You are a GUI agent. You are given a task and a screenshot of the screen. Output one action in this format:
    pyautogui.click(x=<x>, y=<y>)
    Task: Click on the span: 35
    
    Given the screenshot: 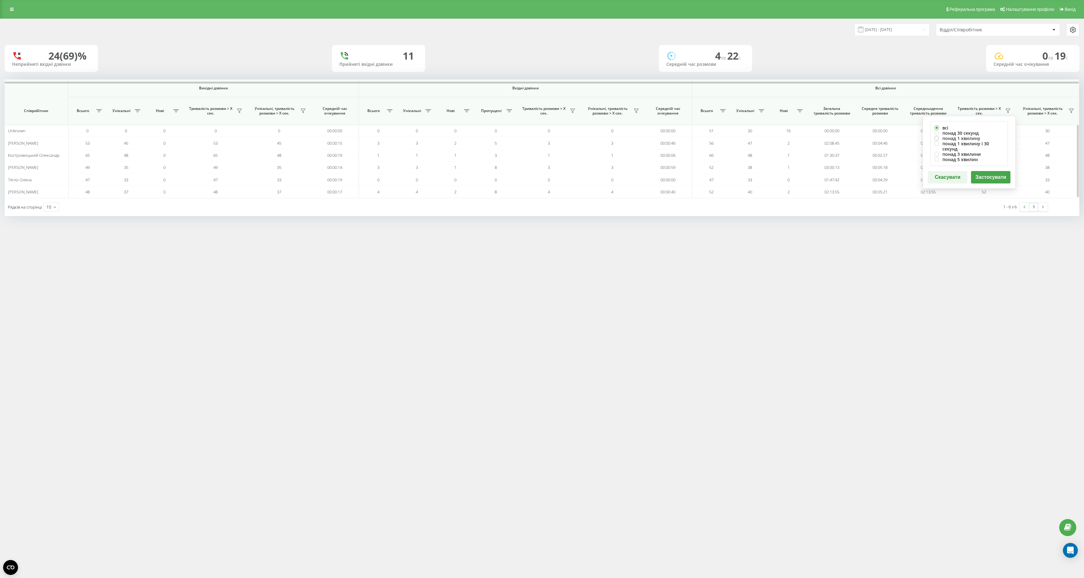 What is the action you would take?
    pyautogui.click(x=126, y=167)
    